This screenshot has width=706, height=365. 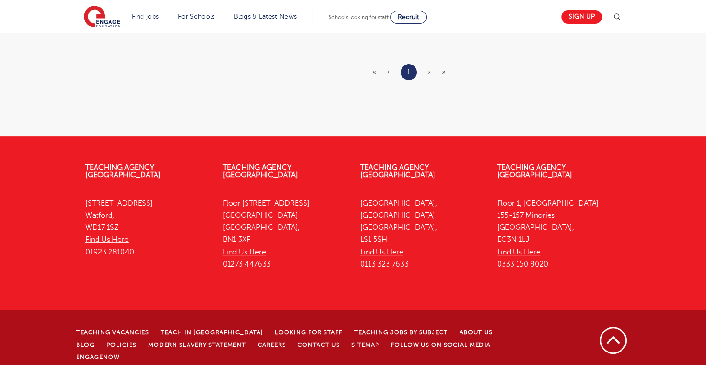 What do you see at coordinates (112, 332) in the screenshot?
I see `a: Teaching Vacancies` at bounding box center [112, 332].